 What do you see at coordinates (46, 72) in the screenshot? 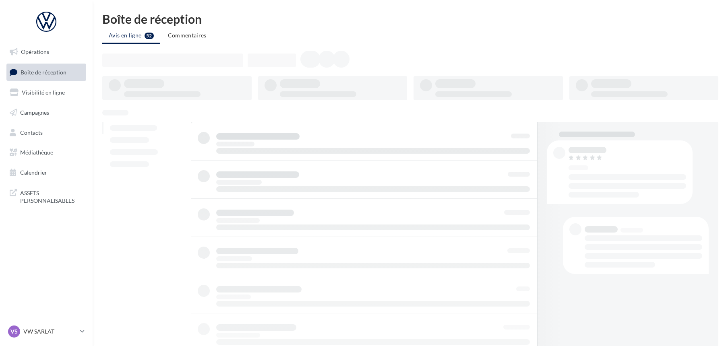
I see `a: Boîte de réception` at bounding box center [46, 72].